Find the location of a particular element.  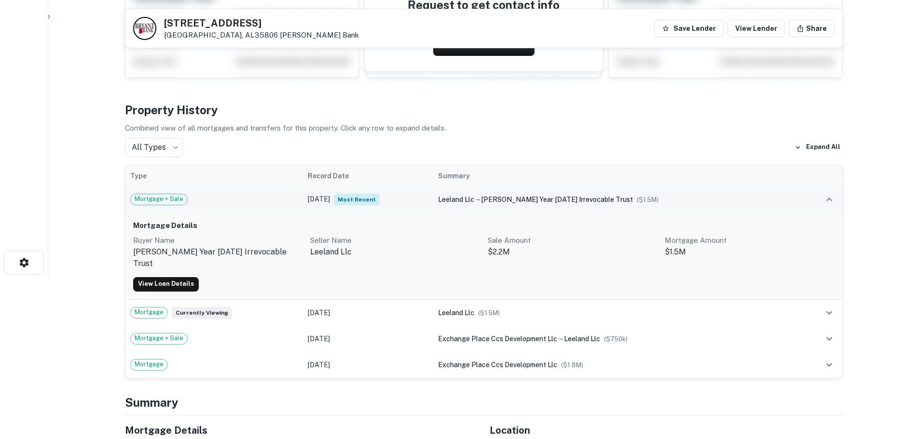

p: leeland llc is located at coordinates (395, 252).